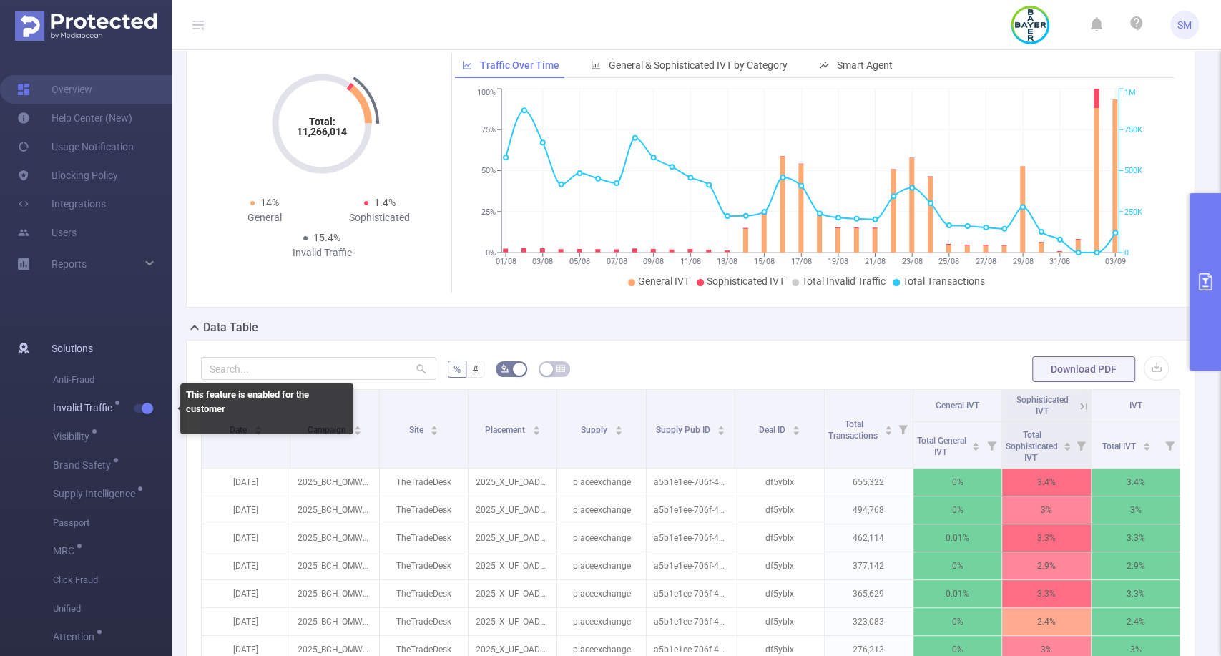  What do you see at coordinates (1135, 406) in the screenshot?
I see `span: IVT` at bounding box center [1135, 406].